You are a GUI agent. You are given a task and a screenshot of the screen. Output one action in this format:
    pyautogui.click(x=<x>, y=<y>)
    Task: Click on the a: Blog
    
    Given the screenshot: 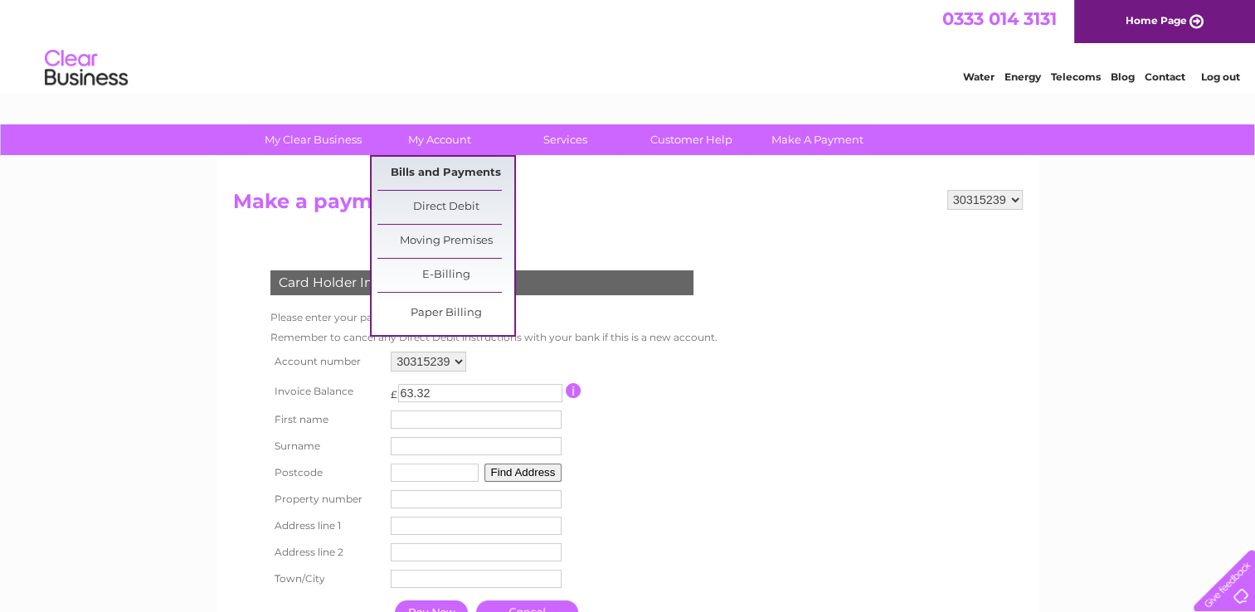 What is the action you would take?
    pyautogui.click(x=1122, y=76)
    